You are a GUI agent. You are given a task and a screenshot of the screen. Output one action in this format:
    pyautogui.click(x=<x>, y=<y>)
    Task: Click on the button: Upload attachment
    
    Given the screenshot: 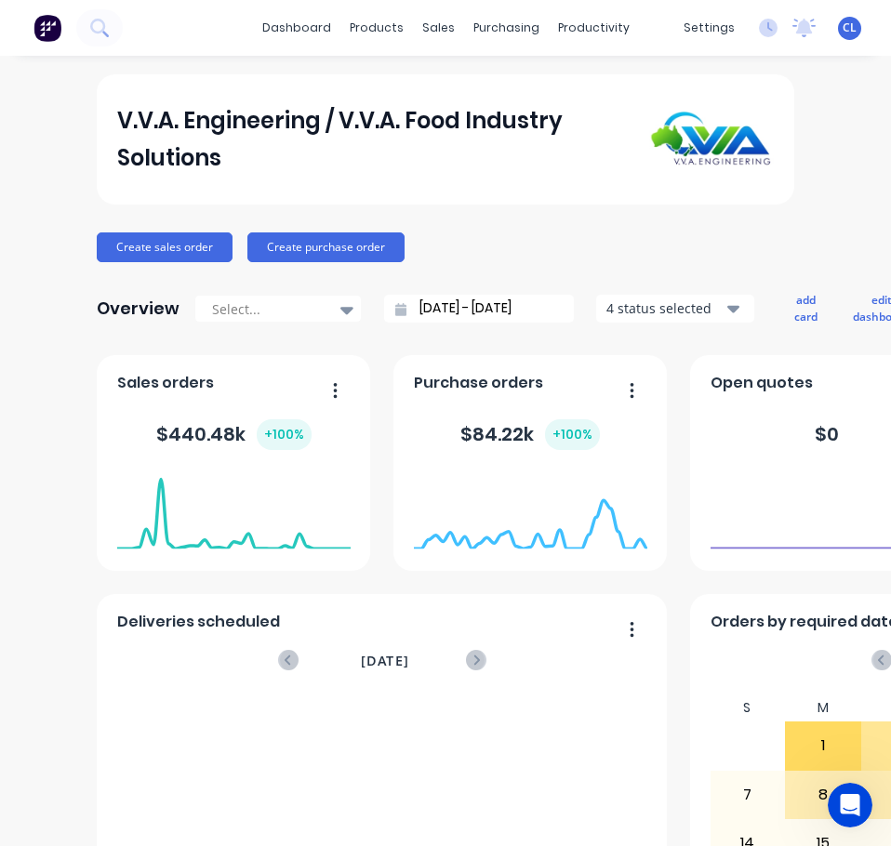 What is the action you would take?
    pyautogui.click(x=96, y=617)
    